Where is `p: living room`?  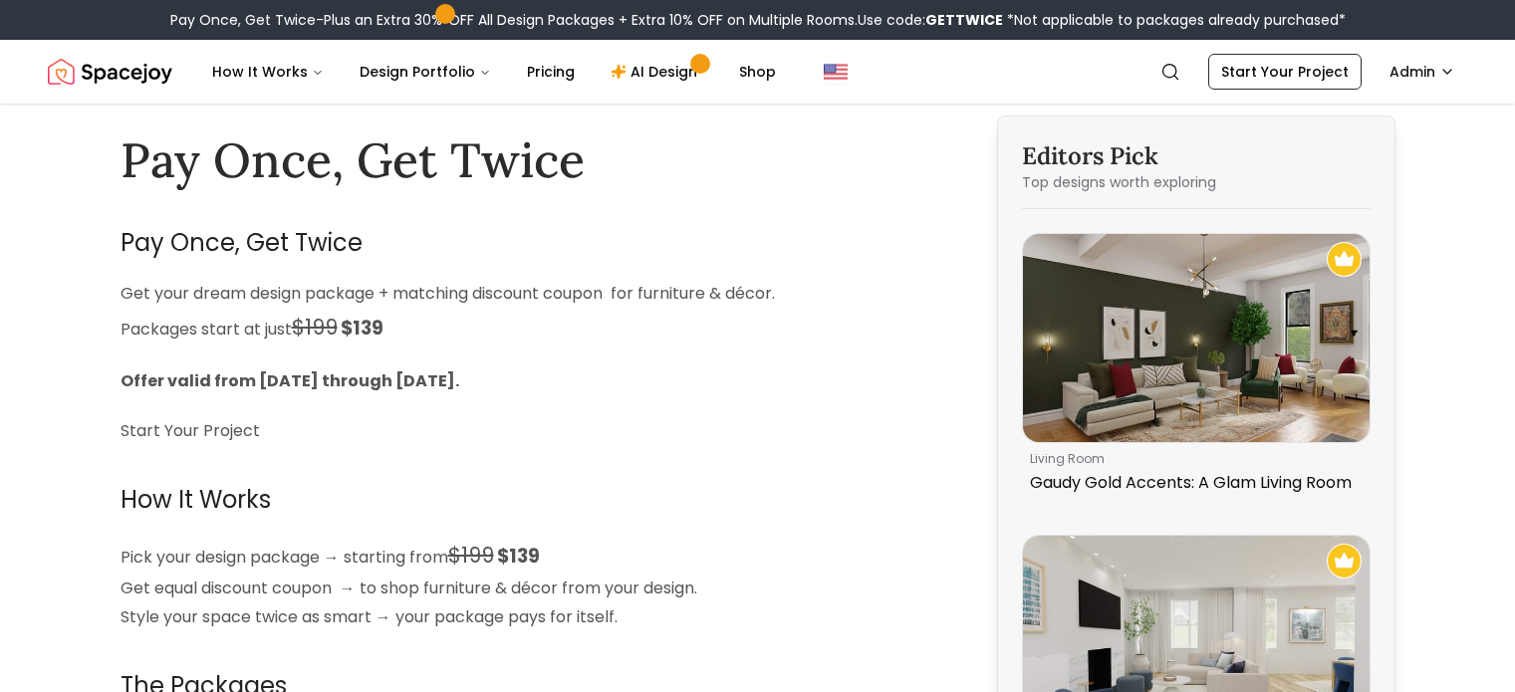
p: living room is located at coordinates (1192, 459).